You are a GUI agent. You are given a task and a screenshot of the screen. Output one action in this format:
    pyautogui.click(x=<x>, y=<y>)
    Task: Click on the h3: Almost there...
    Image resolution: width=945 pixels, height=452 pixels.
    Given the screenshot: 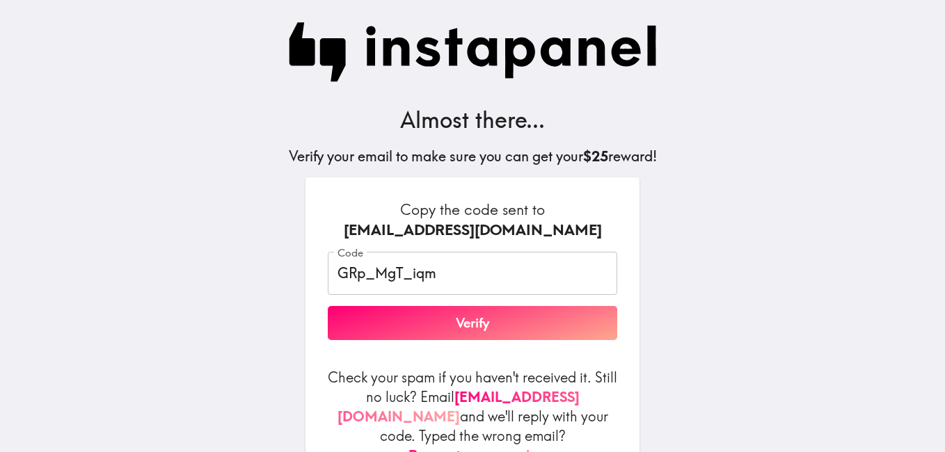 What is the action you would take?
    pyautogui.click(x=473, y=120)
    